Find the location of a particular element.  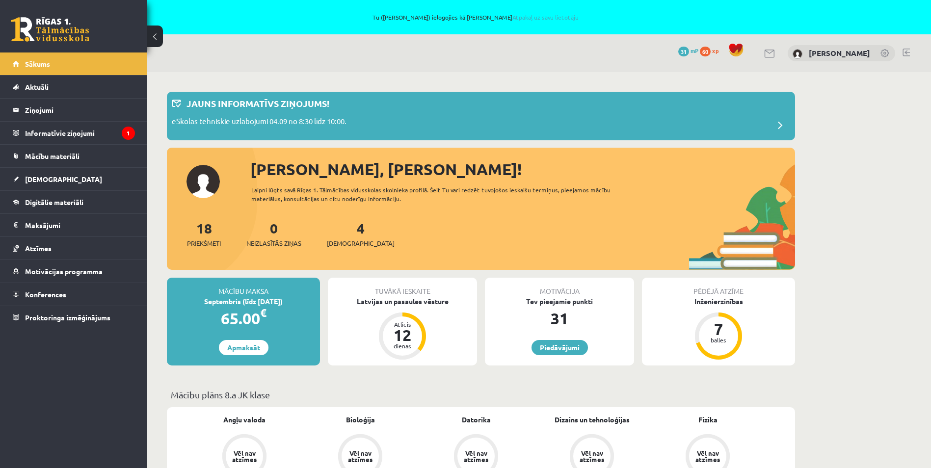

span: Motivācijas programma is located at coordinates (64, 271).